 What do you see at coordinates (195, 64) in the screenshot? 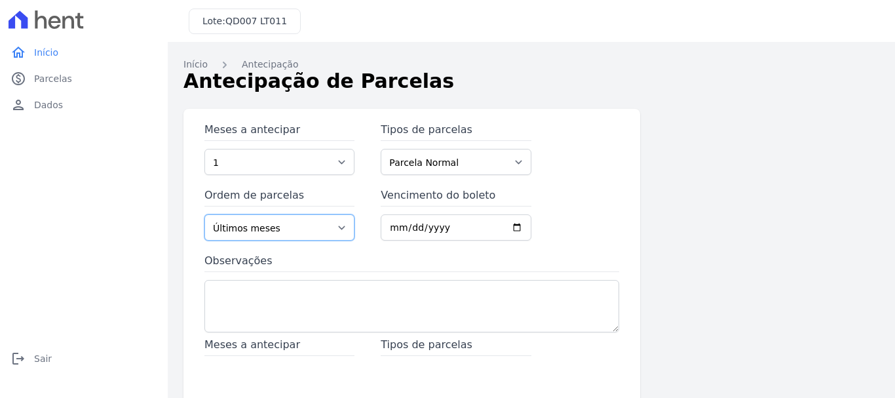
I see `a: Início` at bounding box center [195, 64].